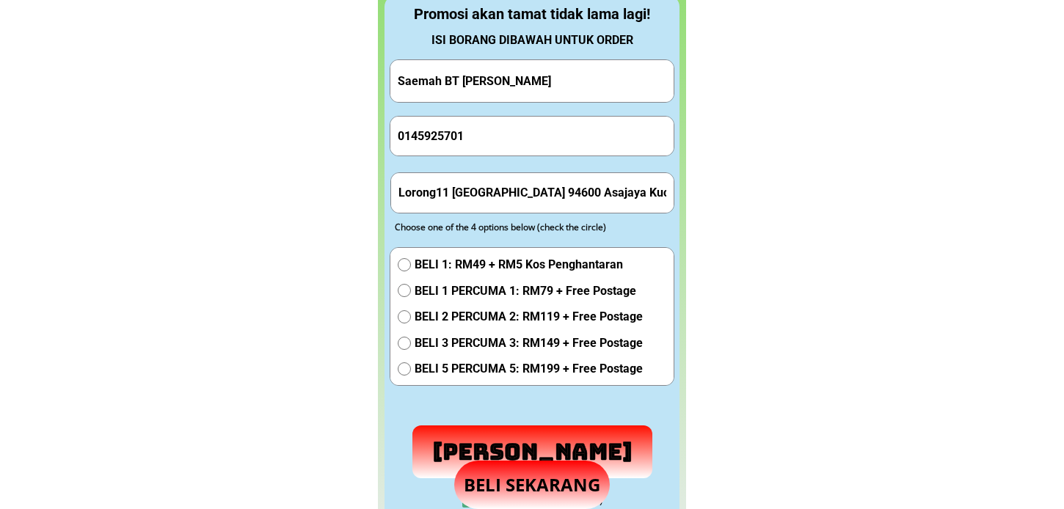 This screenshot has width=1064, height=509. Describe the element at coordinates (528, 369) in the screenshot. I see `span: BELI 5 PERCUMA 5: RM199 + Free Postage` at that location.